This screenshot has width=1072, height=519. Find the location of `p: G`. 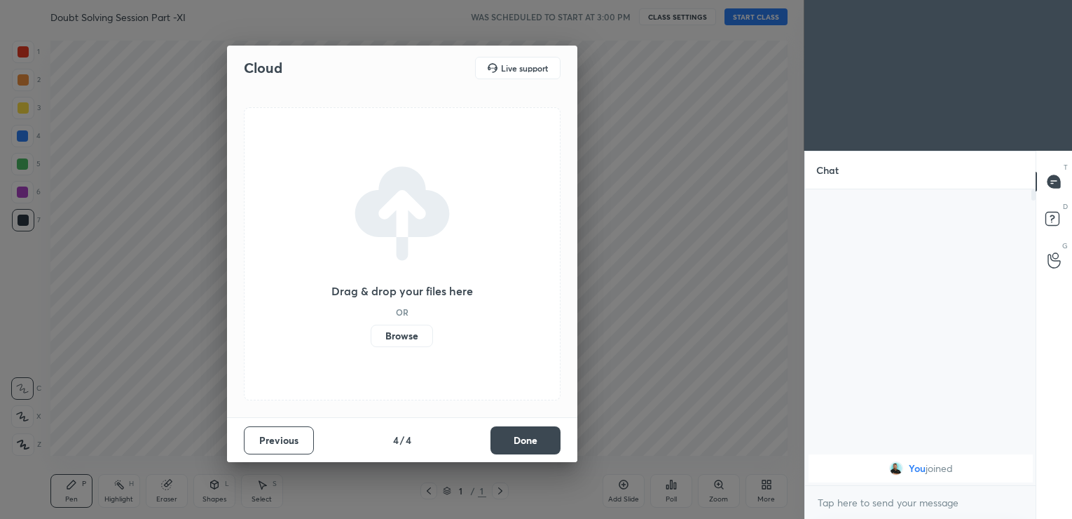

p: G is located at coordinates (1065, 245).